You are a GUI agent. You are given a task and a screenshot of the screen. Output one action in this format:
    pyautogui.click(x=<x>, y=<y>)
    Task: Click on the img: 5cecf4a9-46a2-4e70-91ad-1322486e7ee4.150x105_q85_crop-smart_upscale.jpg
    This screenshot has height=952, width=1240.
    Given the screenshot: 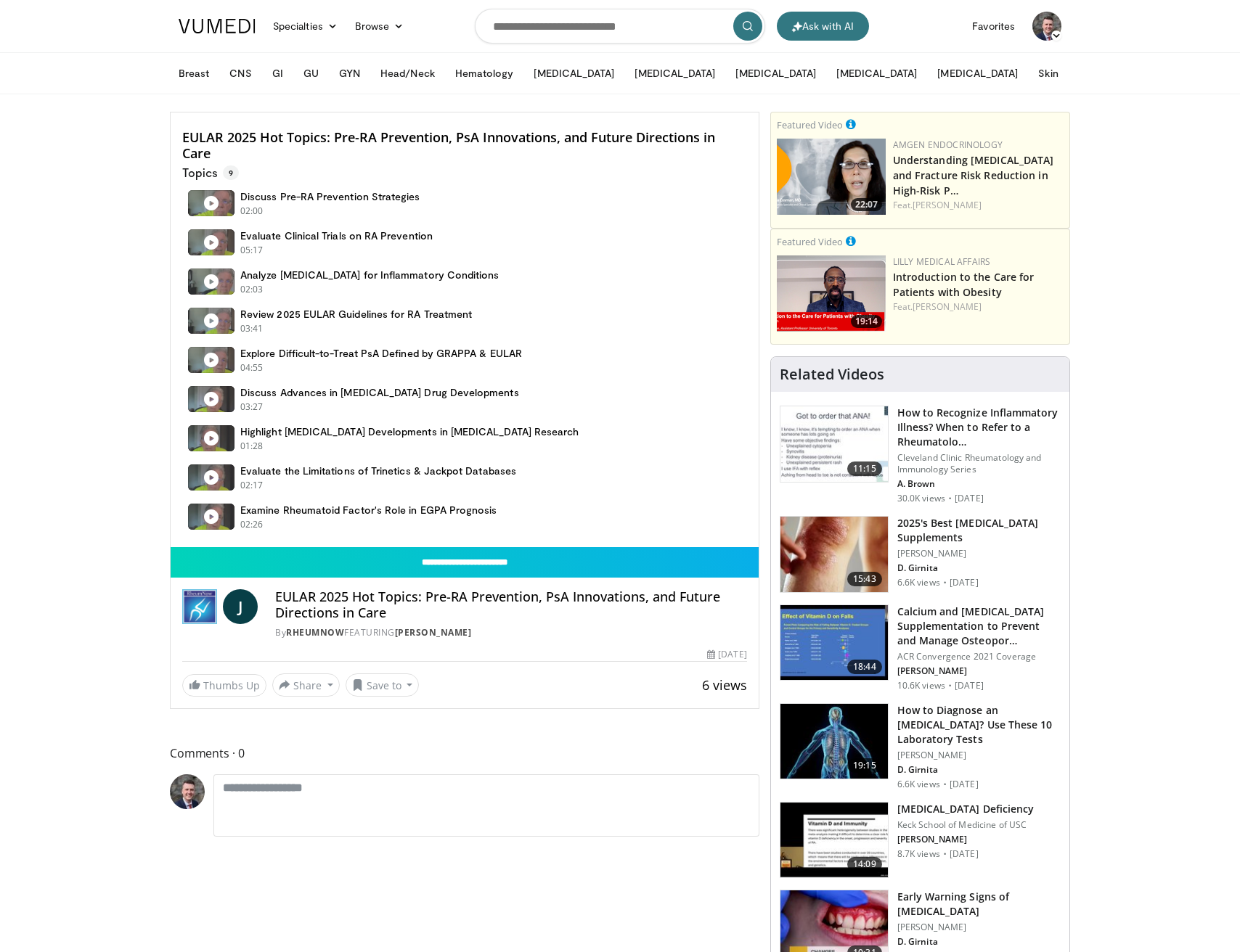 What is the action you would take?
    pyautogui.click(x=834, y=445)
    